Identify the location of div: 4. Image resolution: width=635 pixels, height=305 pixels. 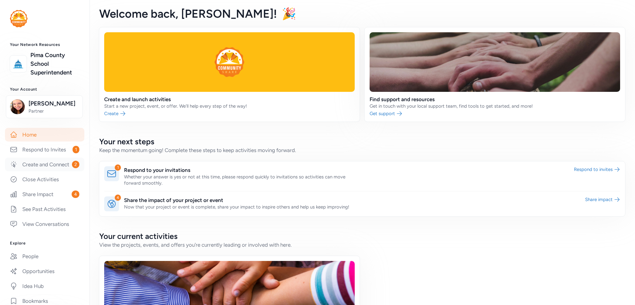
(118, 197).